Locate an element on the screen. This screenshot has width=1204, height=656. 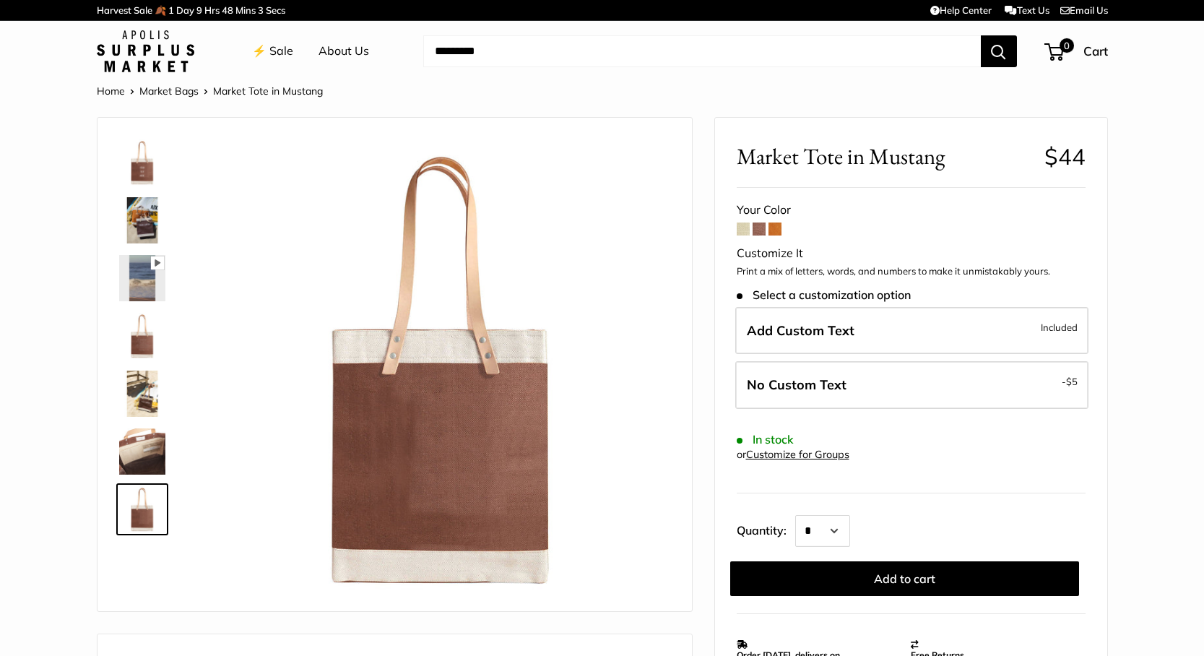
a: ⚡️ Sale is located at coordinates (272, 51).